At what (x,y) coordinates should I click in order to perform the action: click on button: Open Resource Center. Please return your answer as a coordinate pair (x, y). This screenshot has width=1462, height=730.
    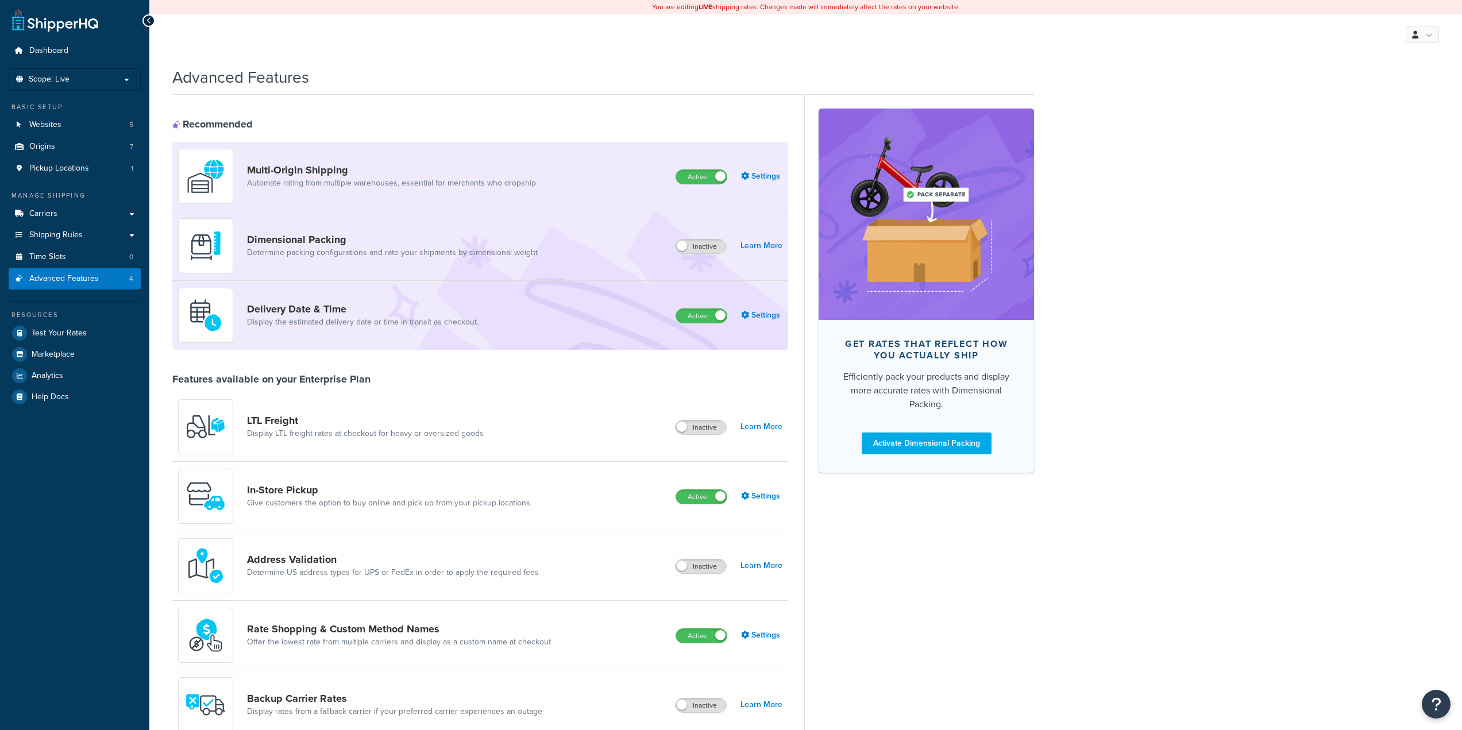
    Looking at the image, I should click on (1436, 704).